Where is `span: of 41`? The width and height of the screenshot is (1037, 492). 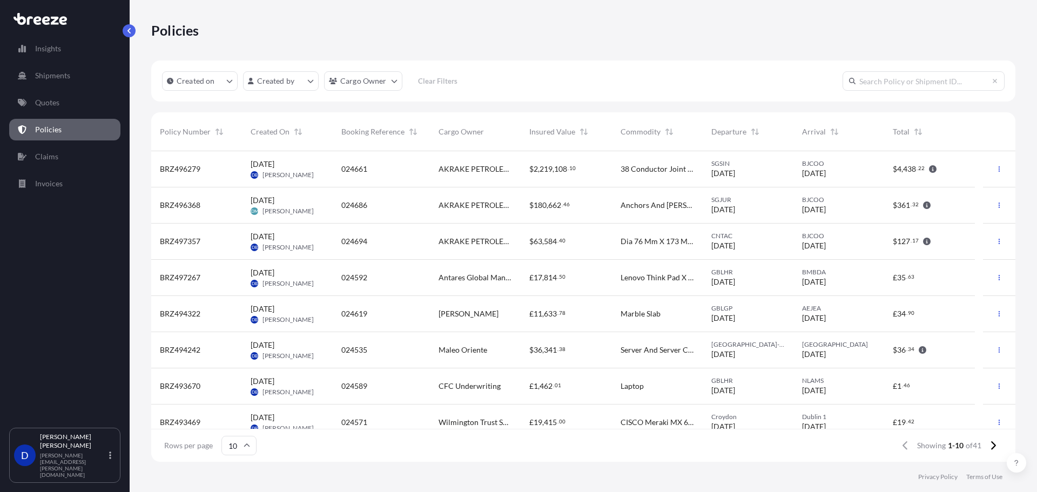 span: of 41 is located at coordinates (974, 446).